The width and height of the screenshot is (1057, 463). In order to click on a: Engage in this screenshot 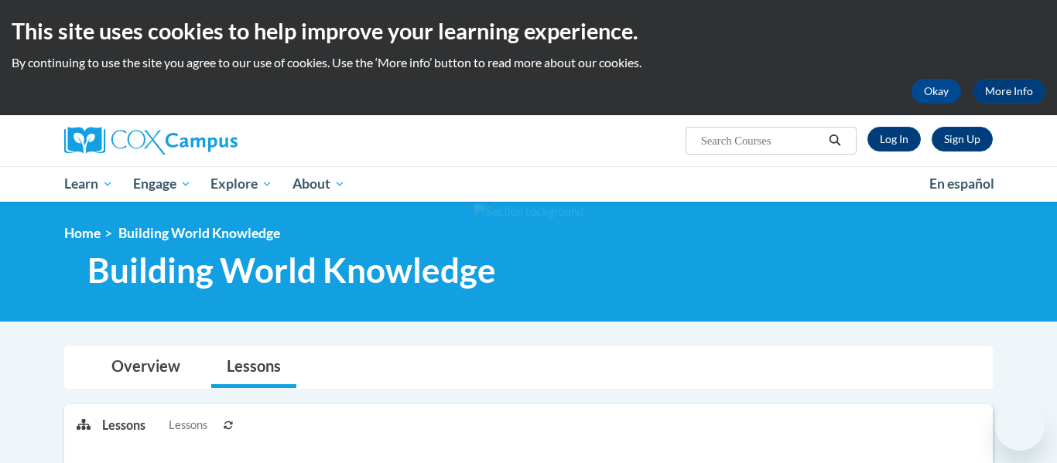, I will do `click(162, 184)`.